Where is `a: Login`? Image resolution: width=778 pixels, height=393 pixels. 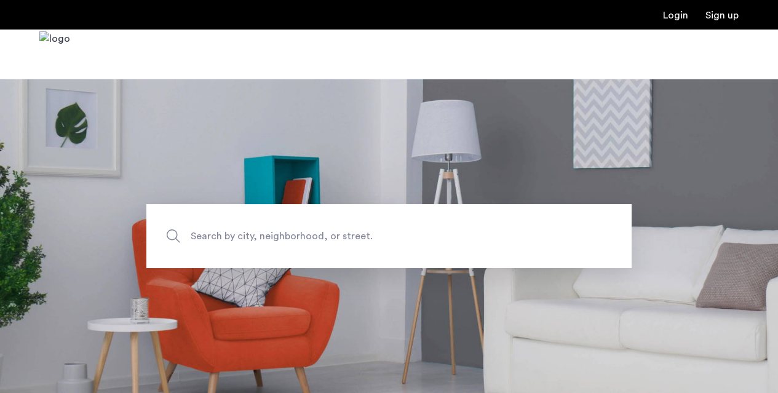 a: Login is located at coordinates (676, 15).